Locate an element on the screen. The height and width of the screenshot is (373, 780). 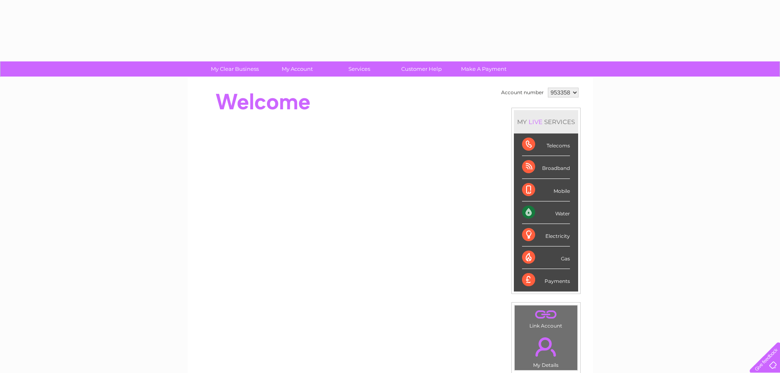
td: Account number is located at coordinates (522, 92).